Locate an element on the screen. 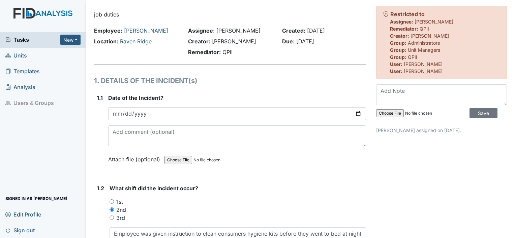 The width and height of the screenshot is (515, 238). label: 2nd is located at coordinates (121, 210).